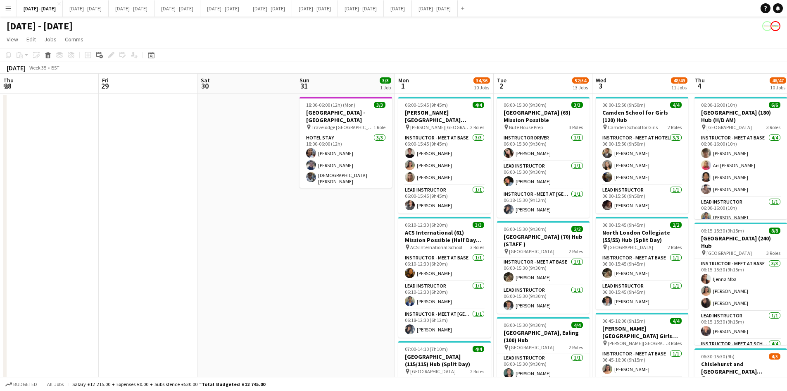 The image size is (787, 391). Describe the element at coordinates (775, 356) in the screenshot. I see `span: 4/5` at that location.